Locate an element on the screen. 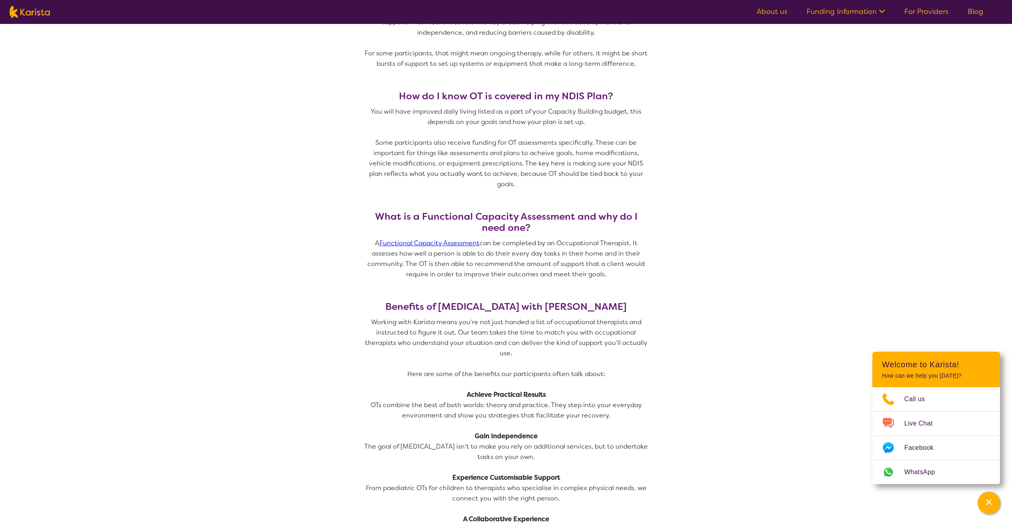  a: For Providers is located at coordinates (927, 12).